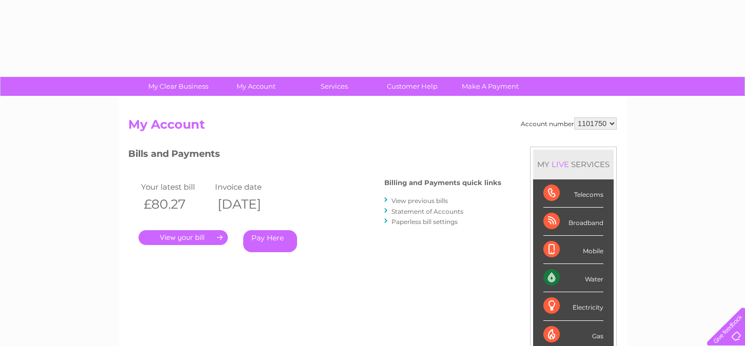 This screenshot has width=745, height=346. What do you see at coordinates (573, 193) in the screenshot?
I see `div: Telecoms` at bounding box center [573, 193].